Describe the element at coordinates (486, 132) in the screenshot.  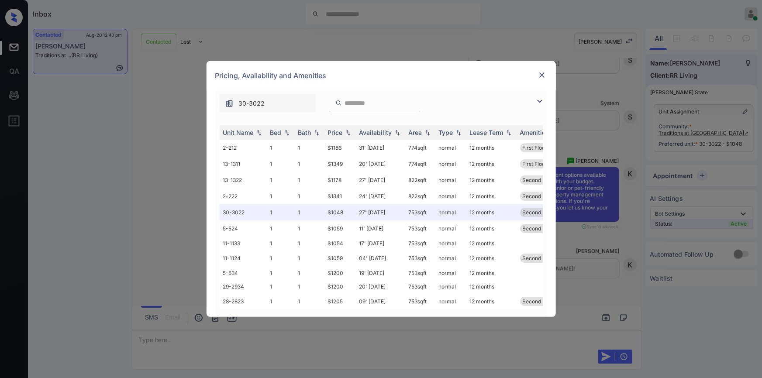
I see `div: Lease Term` at that location.